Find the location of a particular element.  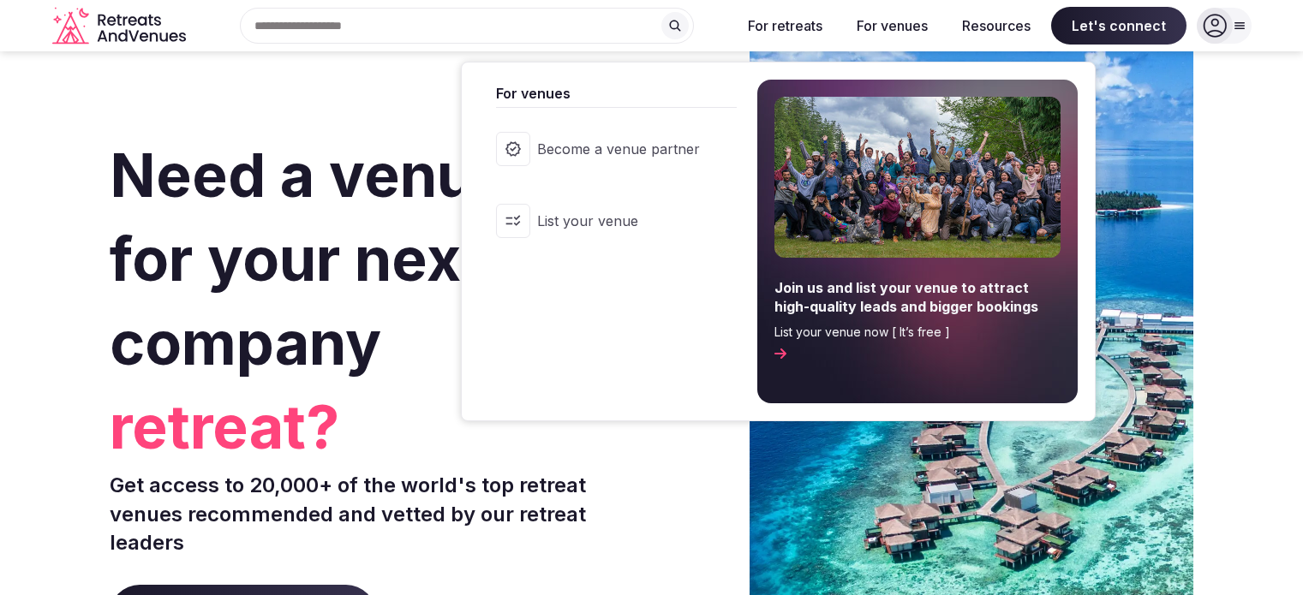

a: Visit the homepage is located at coordinates (121, 26).